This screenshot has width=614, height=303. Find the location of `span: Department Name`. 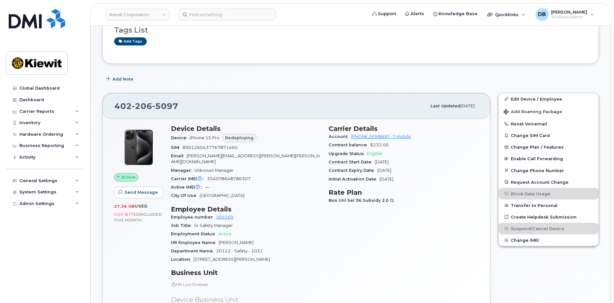

span: Department Name is located at coordinates (193, 251).